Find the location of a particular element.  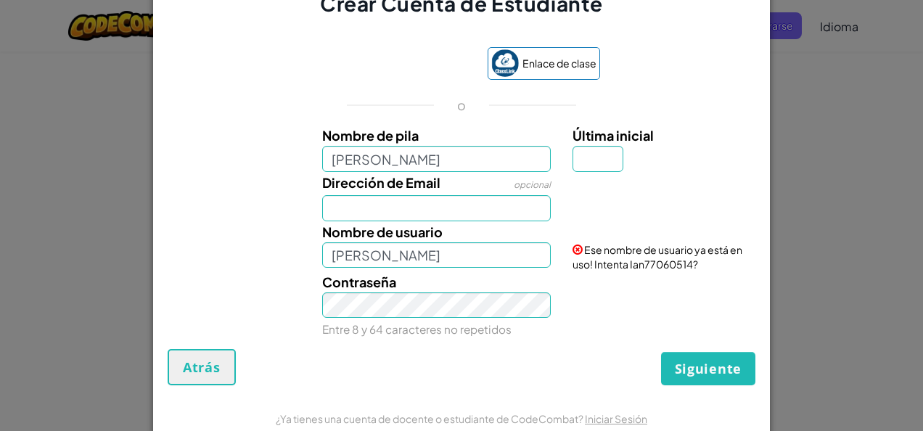

span: Siguiente is located at coordinates (708, 369).